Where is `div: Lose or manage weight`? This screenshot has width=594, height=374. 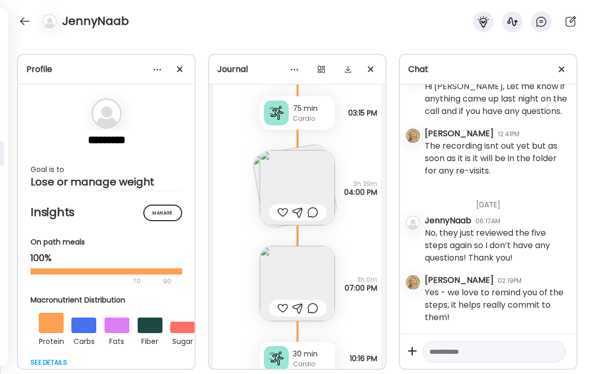
div: Lose or manage weight is located at coordinates (106, 182).